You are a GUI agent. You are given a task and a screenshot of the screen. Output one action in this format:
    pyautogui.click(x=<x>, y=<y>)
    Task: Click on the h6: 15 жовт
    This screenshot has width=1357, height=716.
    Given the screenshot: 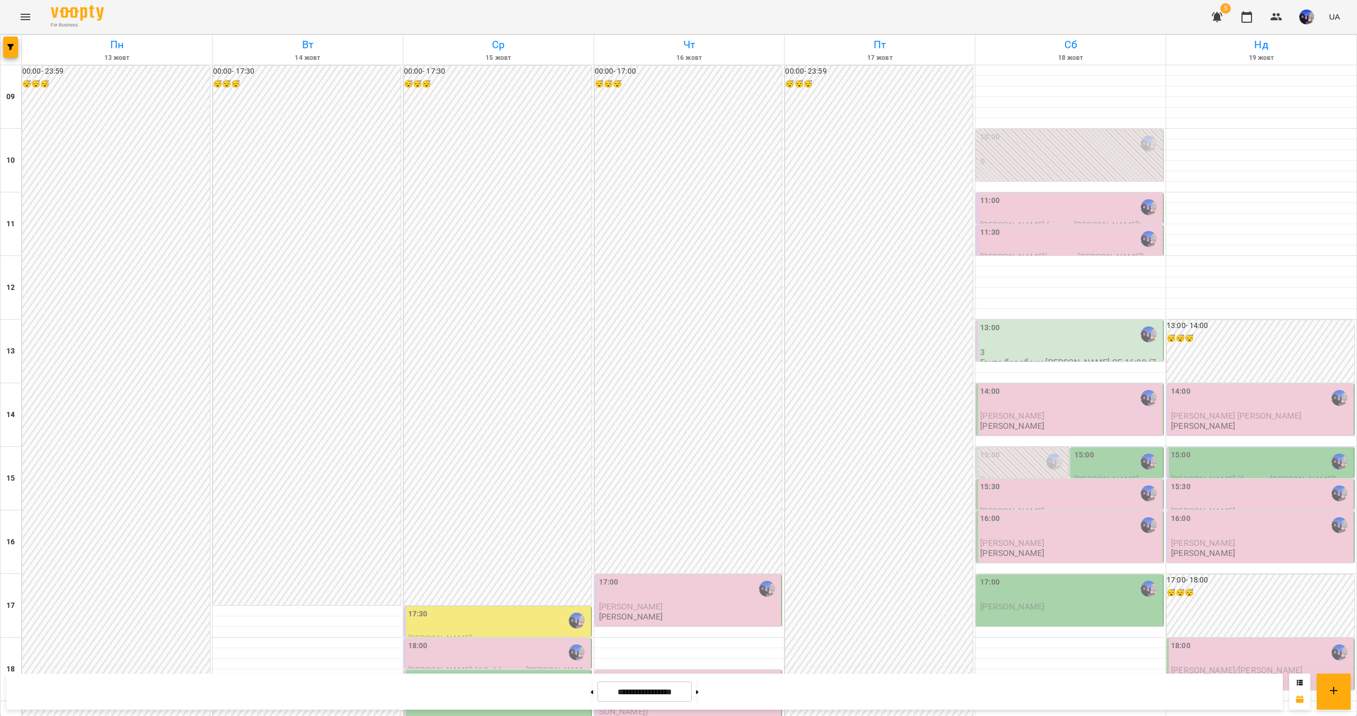 What is the action you would take?
    pyautogui.click(x=498, y=58)
    